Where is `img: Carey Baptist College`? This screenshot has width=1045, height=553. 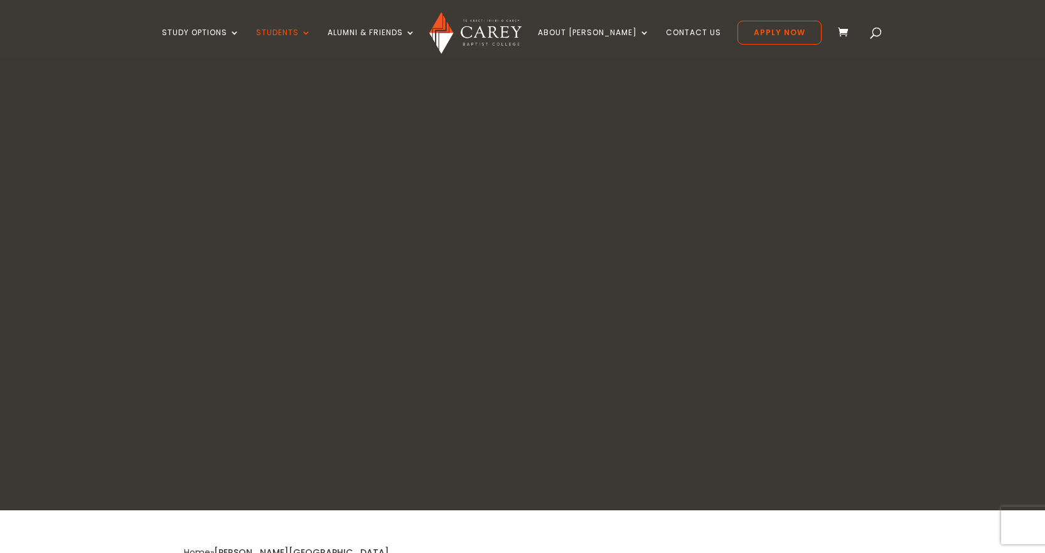 img: Carey Baptist College is located at coordinates (475, 33).